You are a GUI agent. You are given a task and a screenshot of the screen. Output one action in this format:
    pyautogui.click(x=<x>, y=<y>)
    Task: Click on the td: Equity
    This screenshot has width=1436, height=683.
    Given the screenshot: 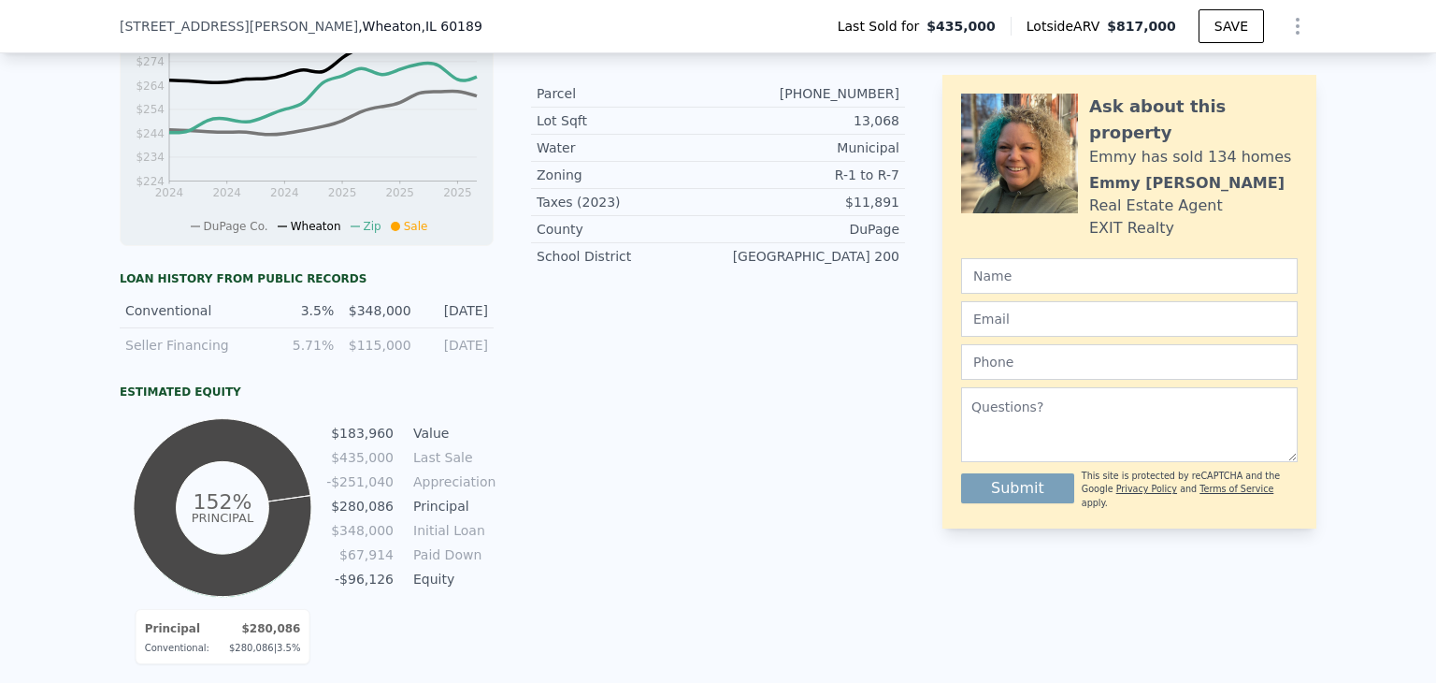 What is the action you would take?
    pyautogui.click(x=452, y=579)
    